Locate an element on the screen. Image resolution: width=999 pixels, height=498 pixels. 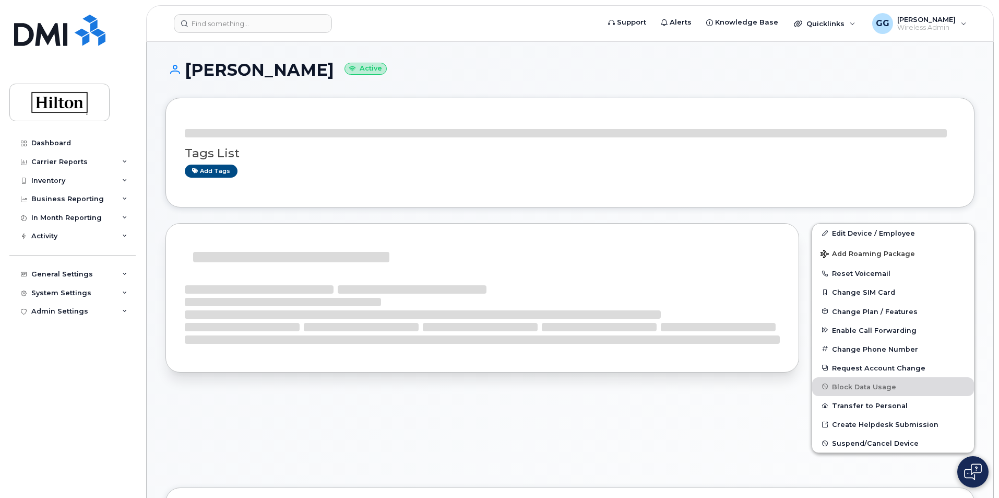
button: Add Roaming Package is located at coordinates (893, 253).